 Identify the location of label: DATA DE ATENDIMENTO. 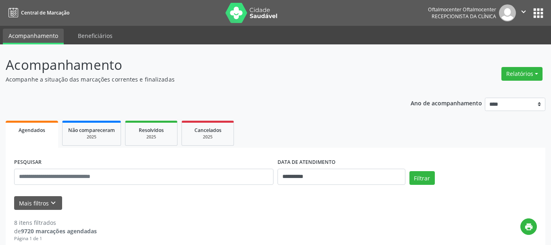
(307, 162).